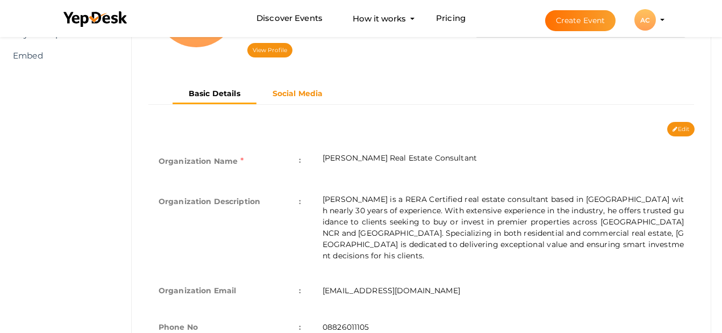  Describe the element at coordinates (645, 20) in the screenshot. I see `div: AC` at that location.